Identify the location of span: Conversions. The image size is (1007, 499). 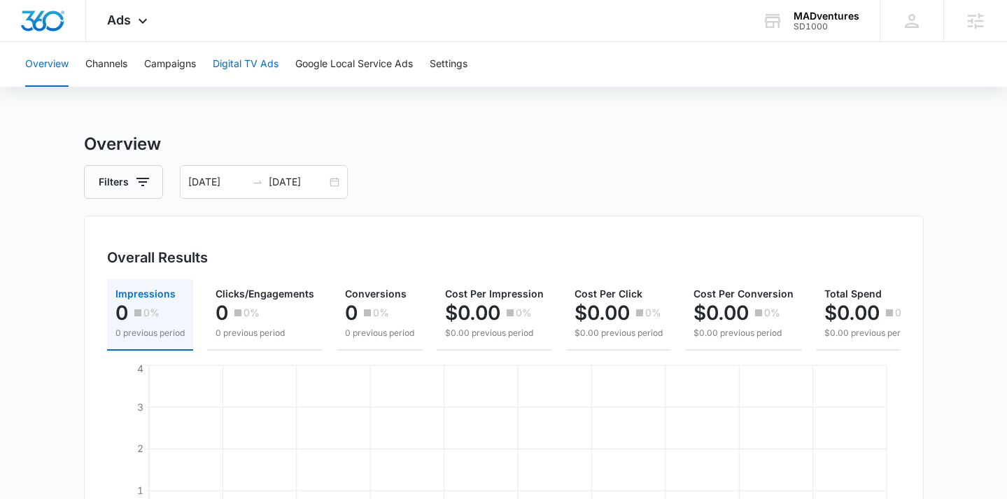
(376, 293).